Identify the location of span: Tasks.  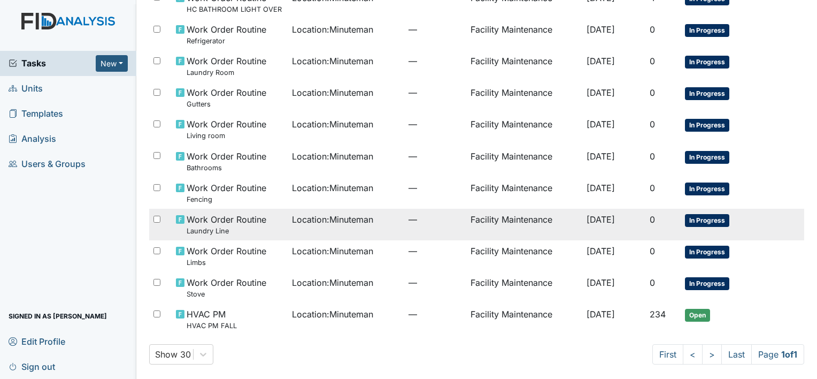
(52, 63).